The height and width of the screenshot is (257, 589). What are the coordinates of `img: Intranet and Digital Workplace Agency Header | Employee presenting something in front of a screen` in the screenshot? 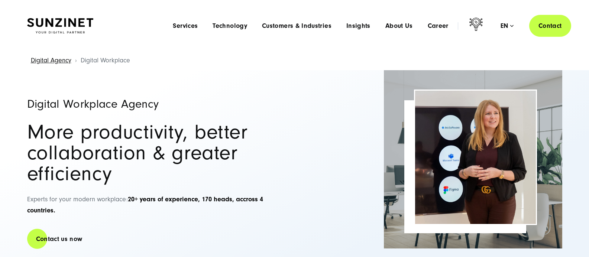 It's located at (475, 157).